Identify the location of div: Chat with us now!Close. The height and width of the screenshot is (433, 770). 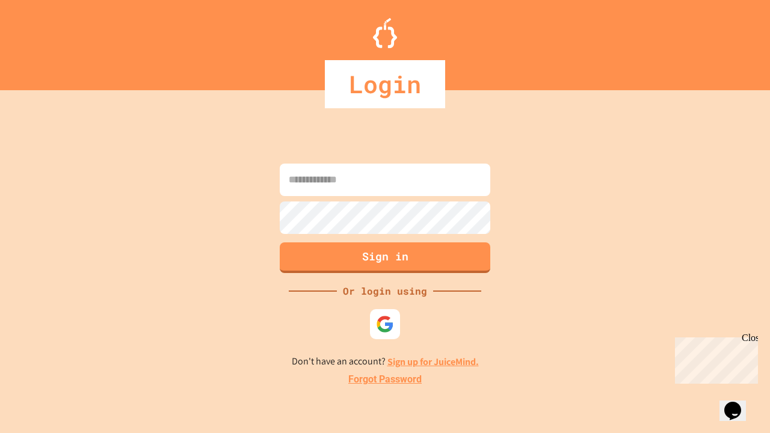
(44, 40).